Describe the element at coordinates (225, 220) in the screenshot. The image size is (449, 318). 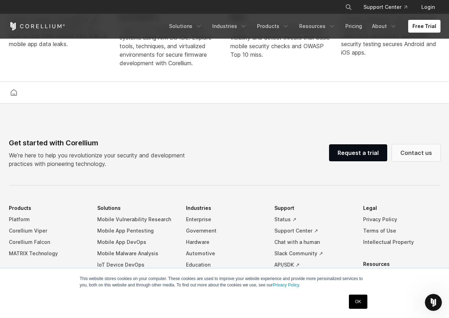
I see `a: Enterprise` at that location.